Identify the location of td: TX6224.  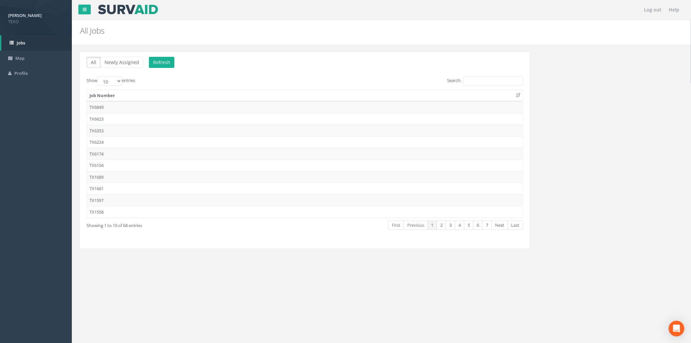
(305, 142).